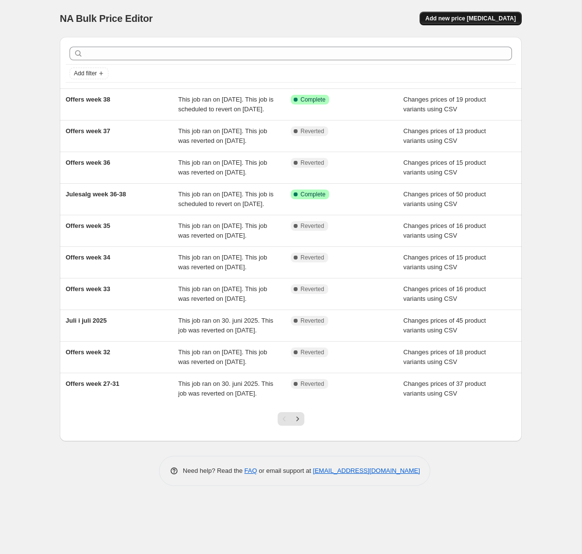  Describe the element at coordinates (291, 419) in the screenshot. I see `nav: Pagination` at that location.